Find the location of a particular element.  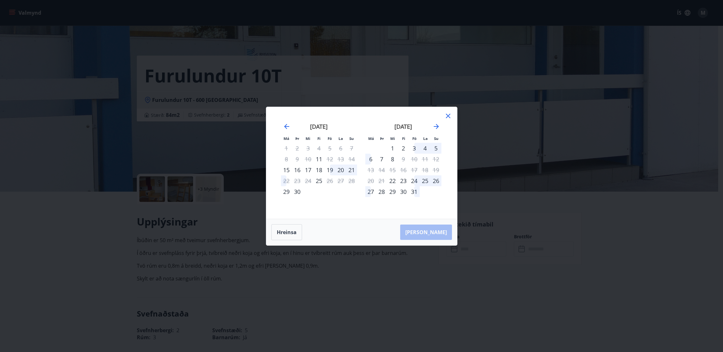

td: Choose föstudagur, 3. október 2025 as your check-in date. It’s available. is located at coordinates (414, 148).